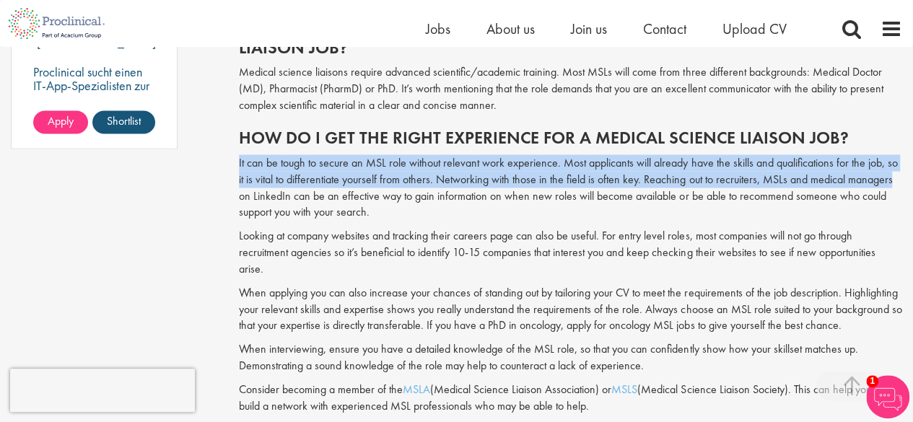 The height and width of the screenshot is (422, 913). What do you see at coordinates (510, 29) in the screenshot?
I see `span: About us` at bounding box center [510, 29].